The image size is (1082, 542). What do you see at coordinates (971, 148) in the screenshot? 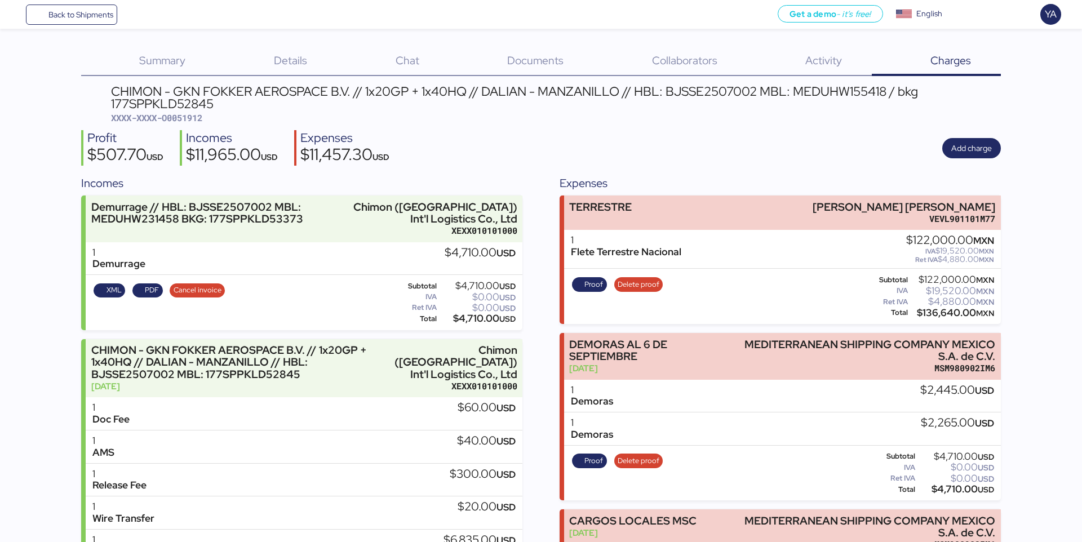
I see `button: Add charge` at bounding box center [971, 148].